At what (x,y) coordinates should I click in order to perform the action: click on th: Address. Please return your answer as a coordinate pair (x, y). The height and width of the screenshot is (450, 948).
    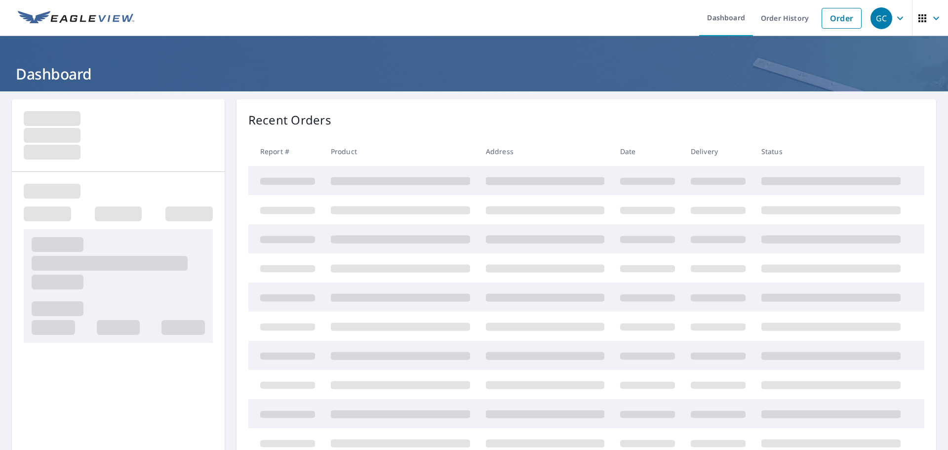
    Looking at the image, I should click on (545, 151).